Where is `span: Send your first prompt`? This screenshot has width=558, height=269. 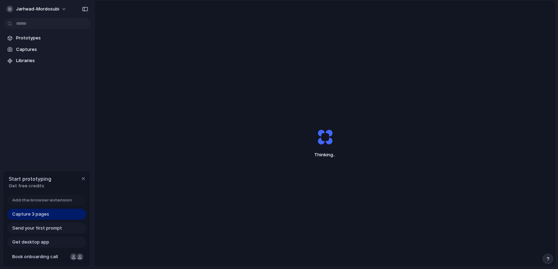 span: Send your first prompt is located at coordinates (37, 228).